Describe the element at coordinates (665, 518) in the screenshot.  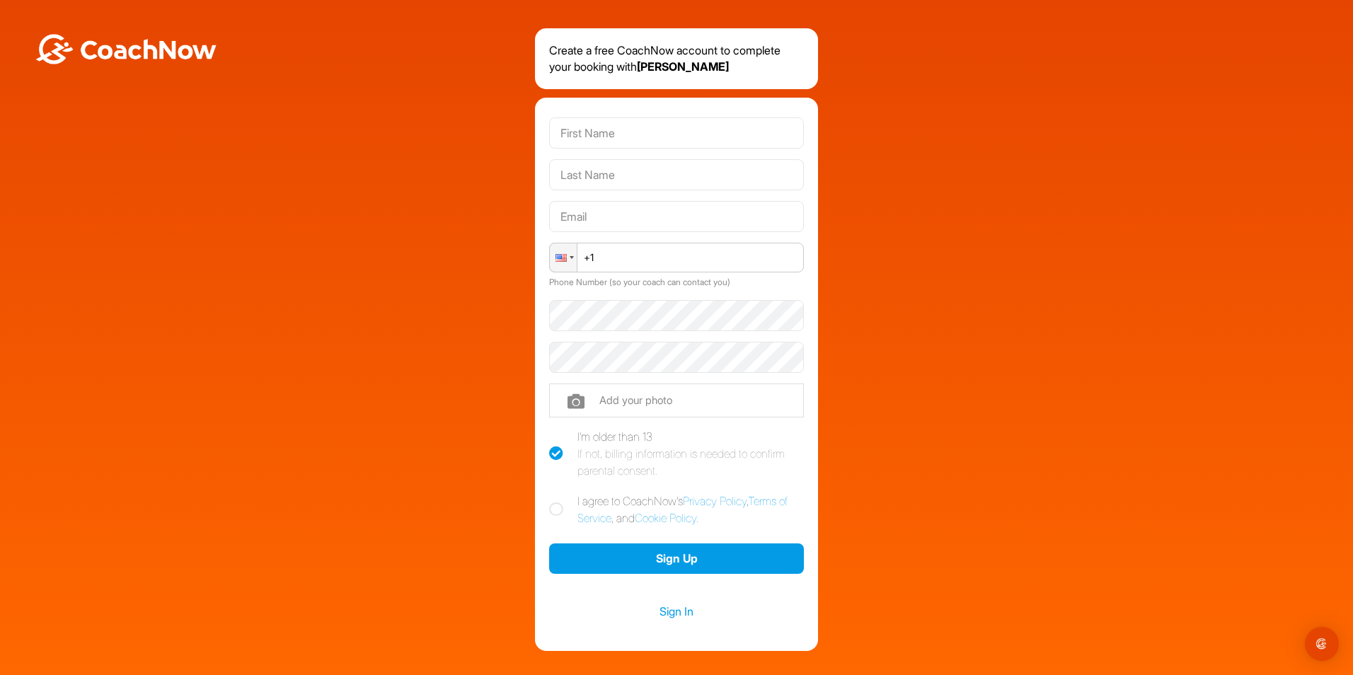
I see `a: Cookie Policy` at that location.